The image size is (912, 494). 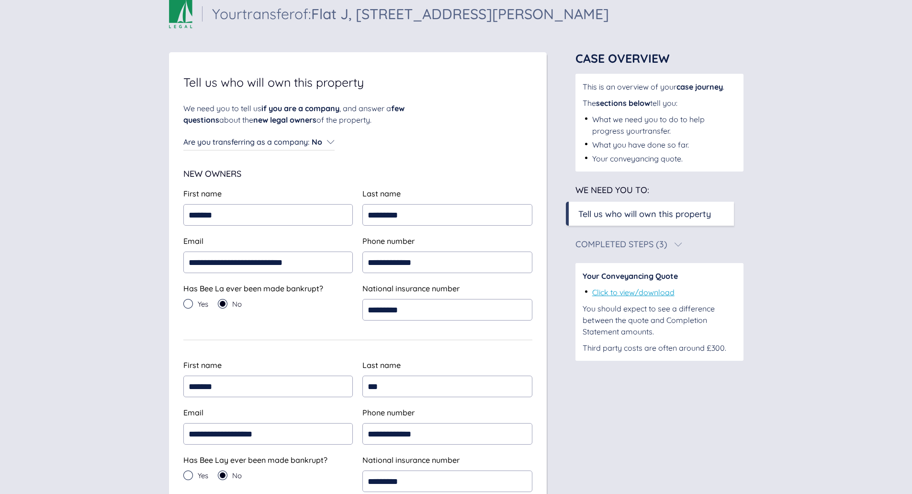 What do you see at coordinates (246, 142) in the screenshot?
I see `span: Are you transferring as a company :` at bounding box center [246, 142].